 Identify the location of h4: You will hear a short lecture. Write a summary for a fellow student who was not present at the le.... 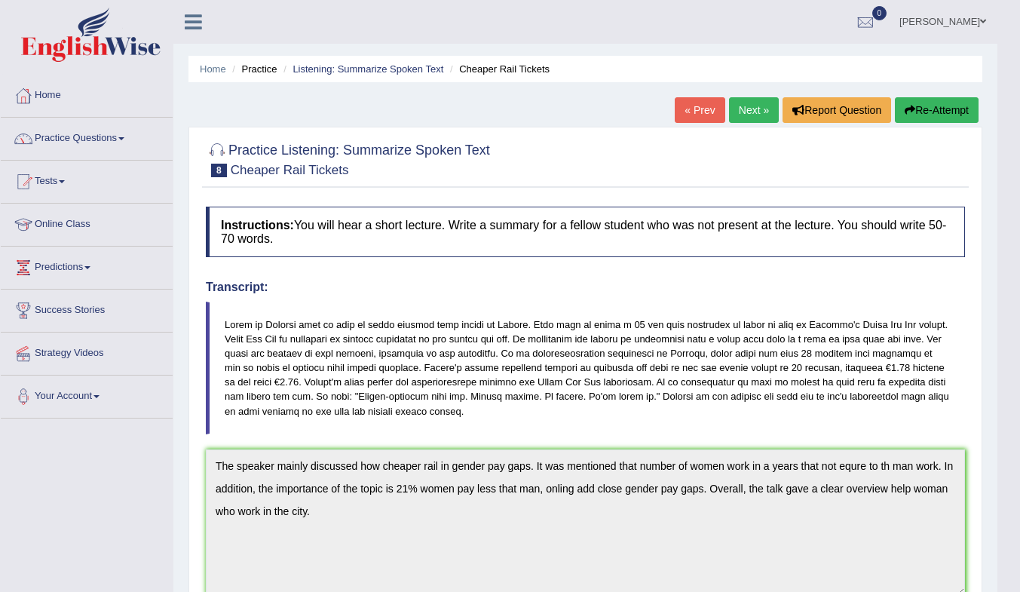
(585, 231).